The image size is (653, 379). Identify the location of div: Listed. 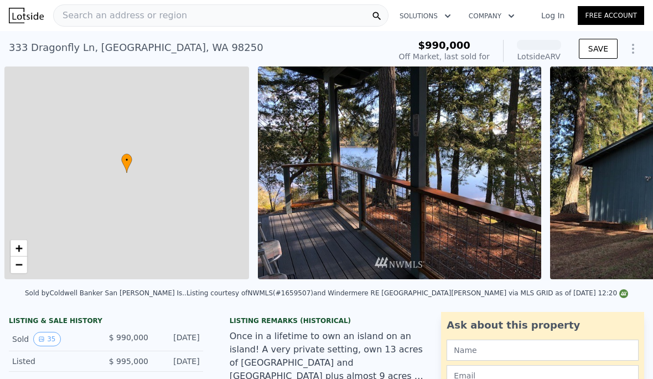
(54, 361).